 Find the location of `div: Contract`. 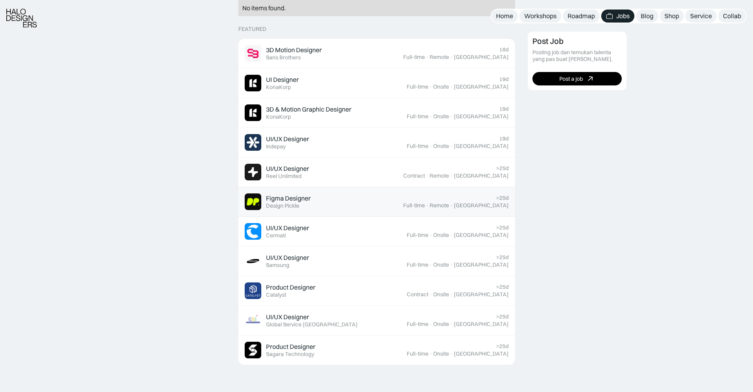

div: Contract is located at coordinates (414, 176).